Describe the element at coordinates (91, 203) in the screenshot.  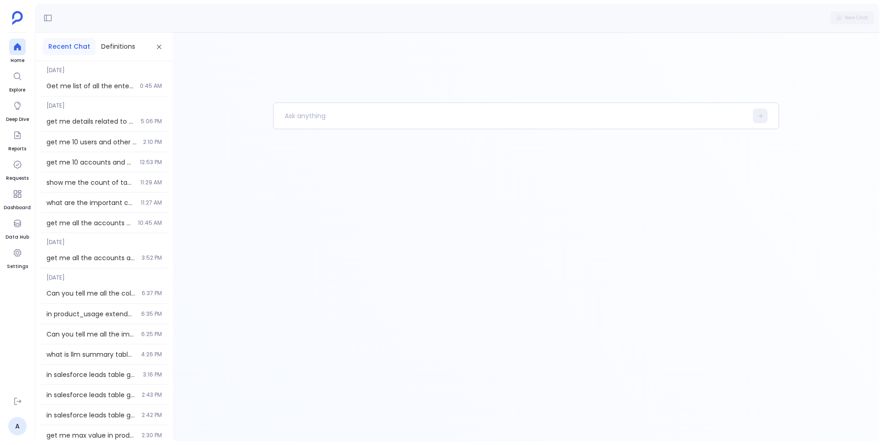
I see `span: what are the important columns that i can use to analysis product usage` at that location.